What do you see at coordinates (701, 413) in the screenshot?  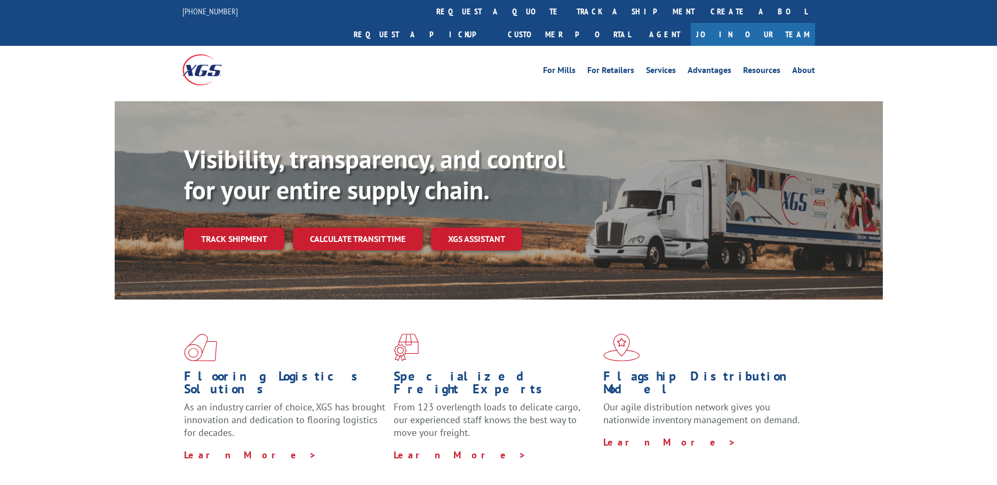 I see `span: Our agile distribution network gives you nationwide inventory management on demand.` at bounding box center [701, 413].